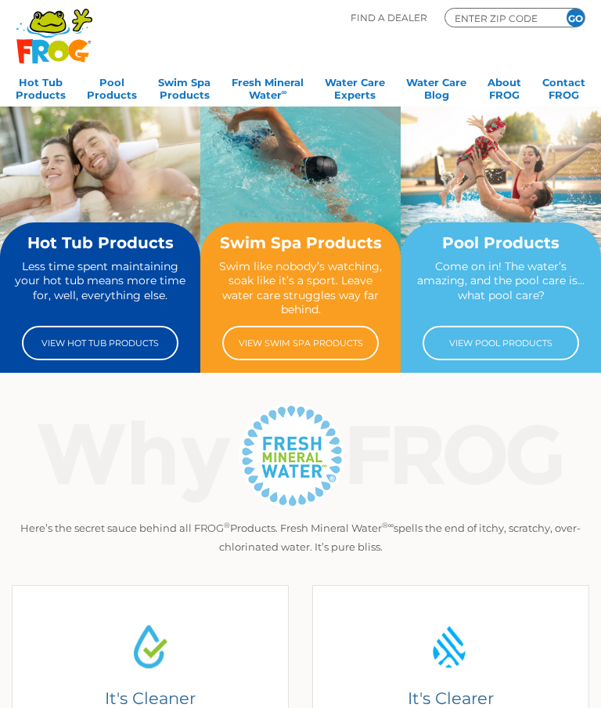  I want to click on input: Zip Code Form, so click(500, 18).